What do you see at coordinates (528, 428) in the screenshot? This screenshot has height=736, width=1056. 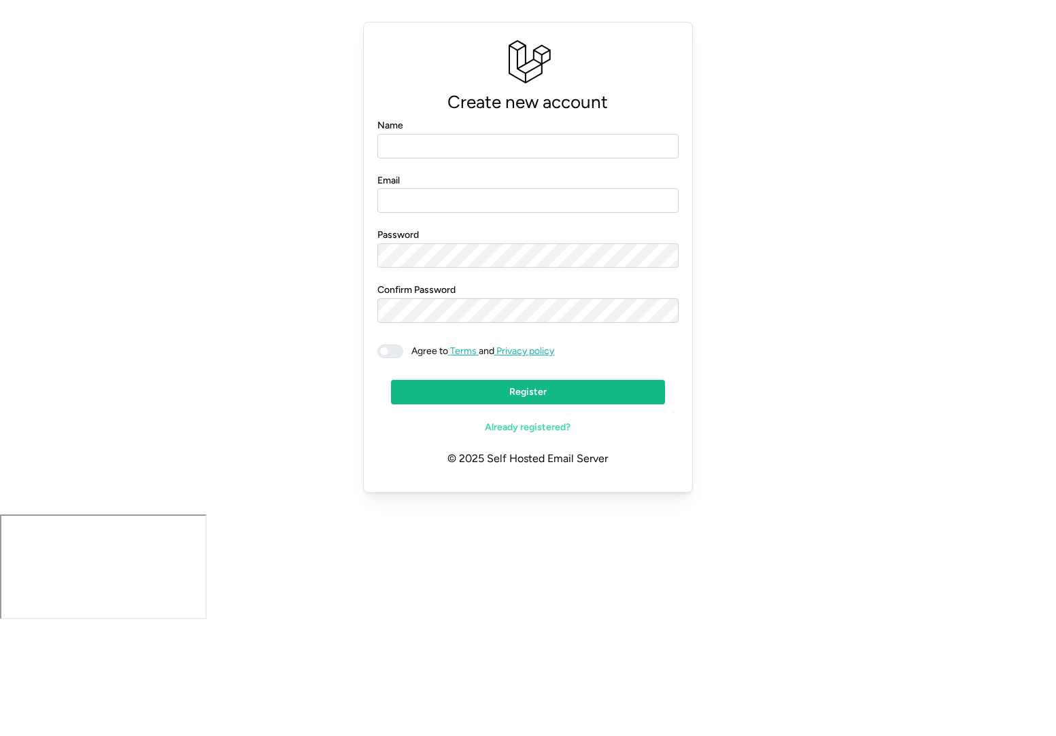 I see `a: Already registered?` at bounding box center [528, 428].